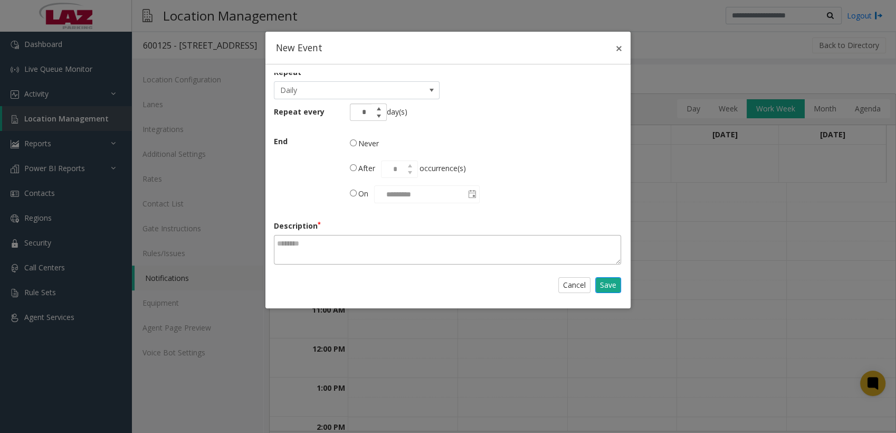 The height and width of the screenshot is (433, 896). I want to click on div: day(s), so click(477, 114).